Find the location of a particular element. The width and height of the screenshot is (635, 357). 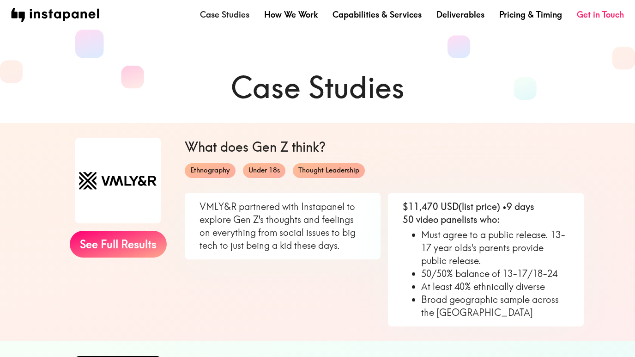

p: VMLY&R partnered with Instapanel to explore Gen Z's thoughts and feelings on everything from soci... is located at coordinates (283, 226).